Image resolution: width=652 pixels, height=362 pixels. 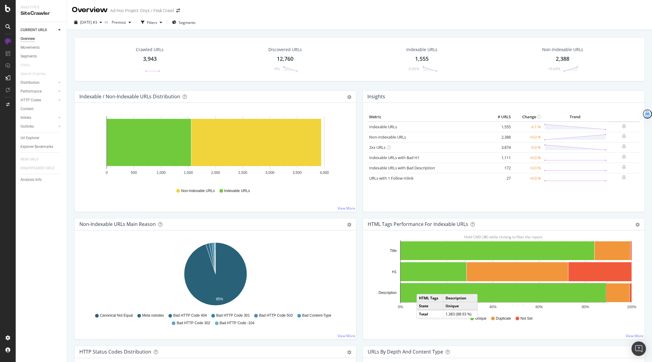 What do you see at coordinates (30, 82) in the screenshot?
I see `div: Distribution` at bounding box center [30, 82].